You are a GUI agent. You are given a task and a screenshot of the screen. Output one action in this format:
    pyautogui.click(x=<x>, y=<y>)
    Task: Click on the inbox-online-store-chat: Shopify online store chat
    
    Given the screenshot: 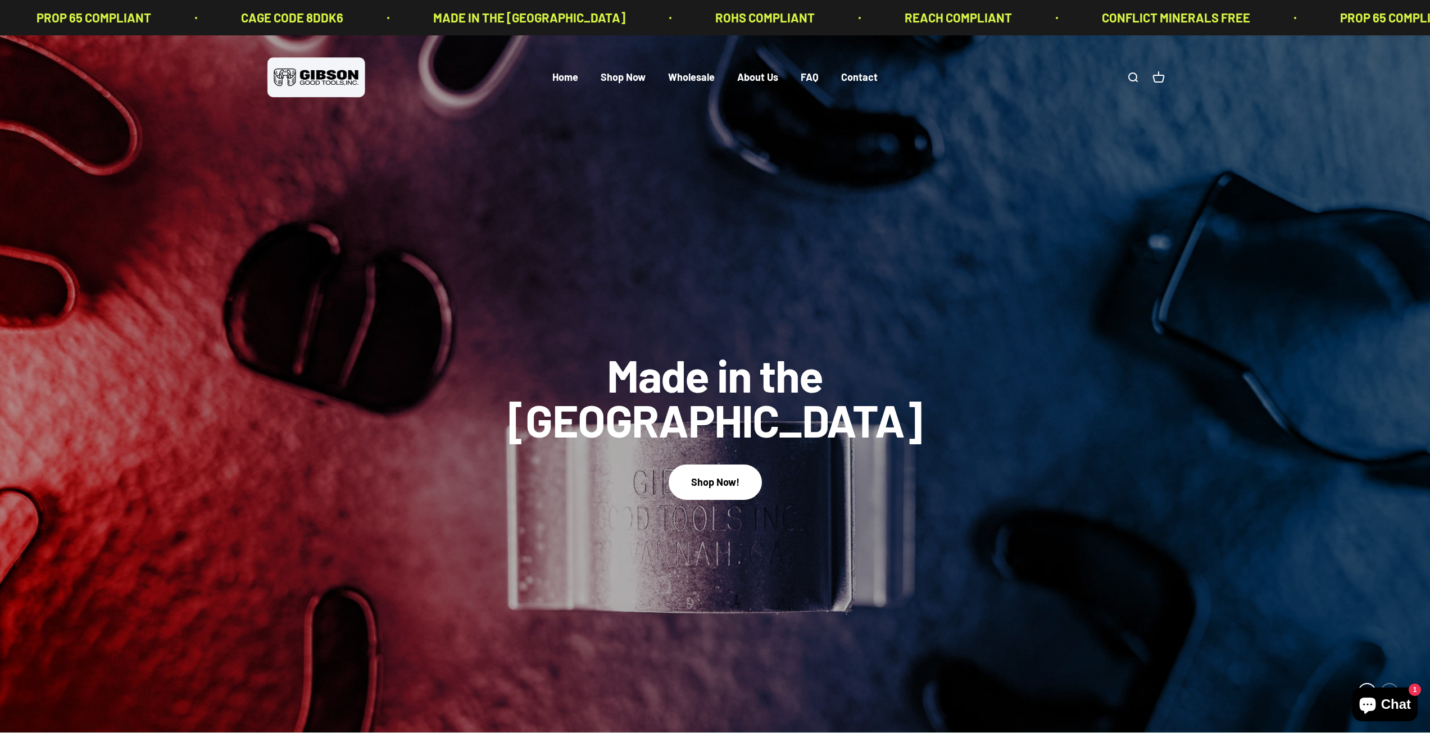 What is the action you would take?
    pyautogui.click(x=1385, y=706)
    